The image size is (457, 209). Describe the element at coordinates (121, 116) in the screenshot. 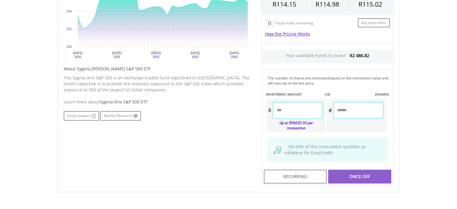

I see `a: Market Research` at that location.